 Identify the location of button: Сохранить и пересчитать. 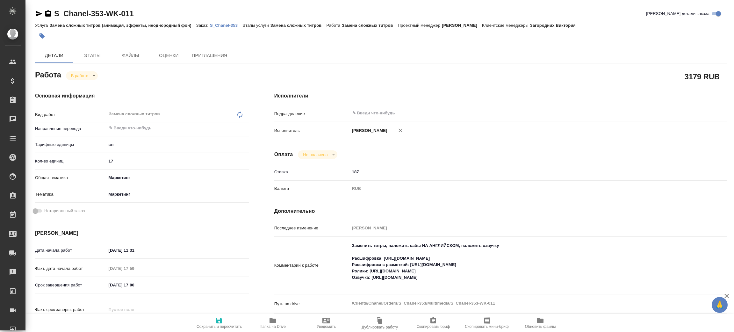
(219, 323).